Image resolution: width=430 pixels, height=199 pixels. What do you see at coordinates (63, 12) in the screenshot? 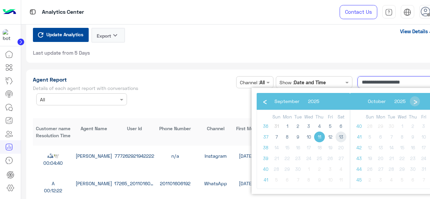
I see `p: Analytics Center` at bounding box center [63, 12].